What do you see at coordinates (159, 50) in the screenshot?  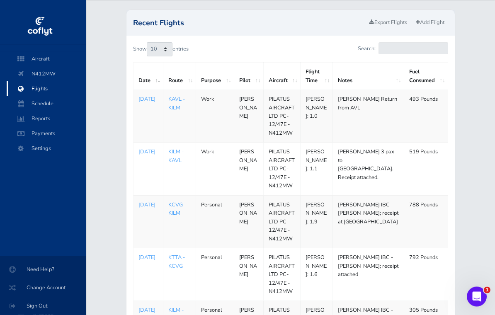 I see `select: Showentries` at bounding box center [159, 50].